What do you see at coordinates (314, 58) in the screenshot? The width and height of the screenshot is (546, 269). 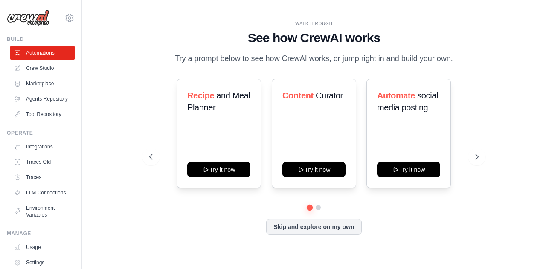 I see `p: Try a prompt below to see how CrewAI works, or jump right in and build your own.` at bounding box center [314, 58].